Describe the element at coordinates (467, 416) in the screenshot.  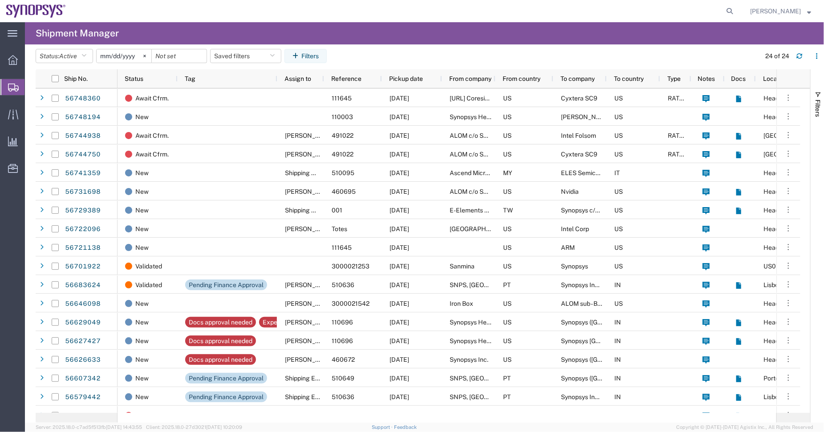
I see `span: Cyxtera sc5` at that location.